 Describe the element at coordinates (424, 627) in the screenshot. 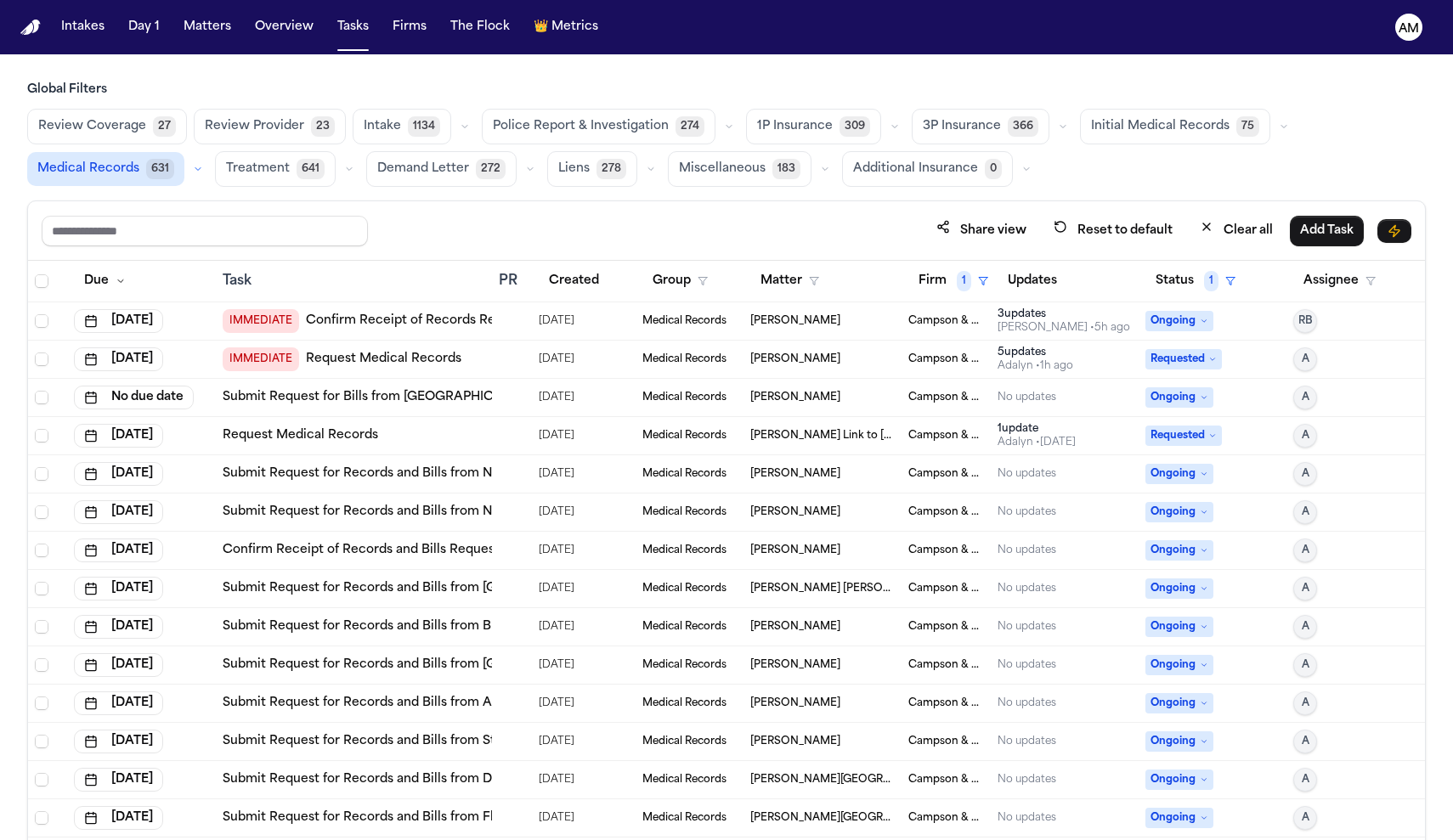

I see `a: Submit Request for Records and Bills from Bronx Family Pharmacy` at that location.